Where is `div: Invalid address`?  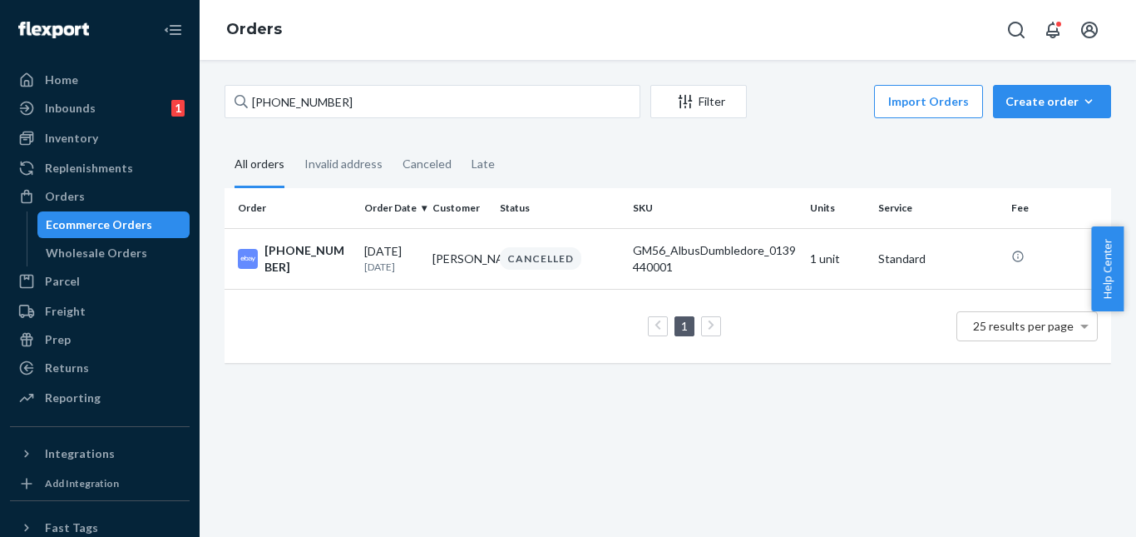
div: Invalid address is located at coordinates (344, 164).